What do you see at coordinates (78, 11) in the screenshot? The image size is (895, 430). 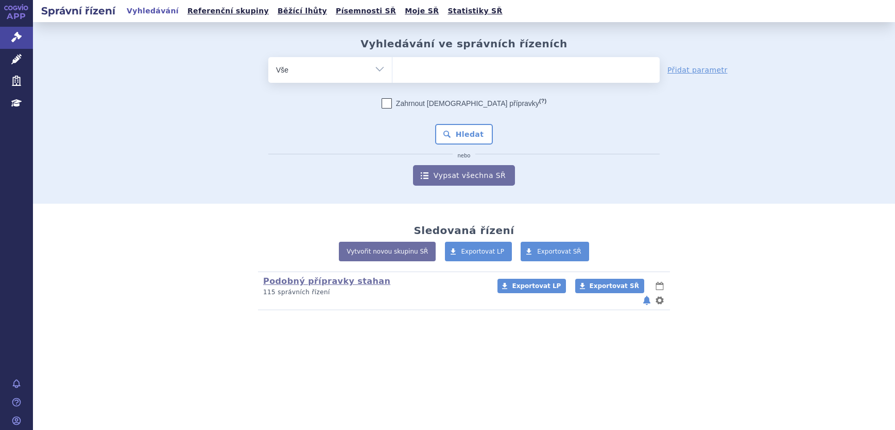 I see `h2: Správní řízení` at bounding box center [78, 11].